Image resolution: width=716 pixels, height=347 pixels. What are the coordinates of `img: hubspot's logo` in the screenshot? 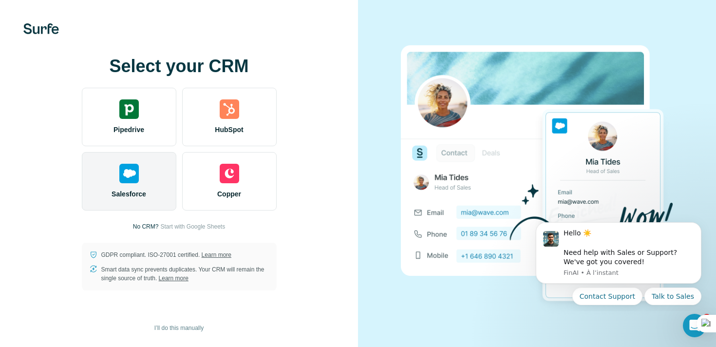 It's located at (229, 109).